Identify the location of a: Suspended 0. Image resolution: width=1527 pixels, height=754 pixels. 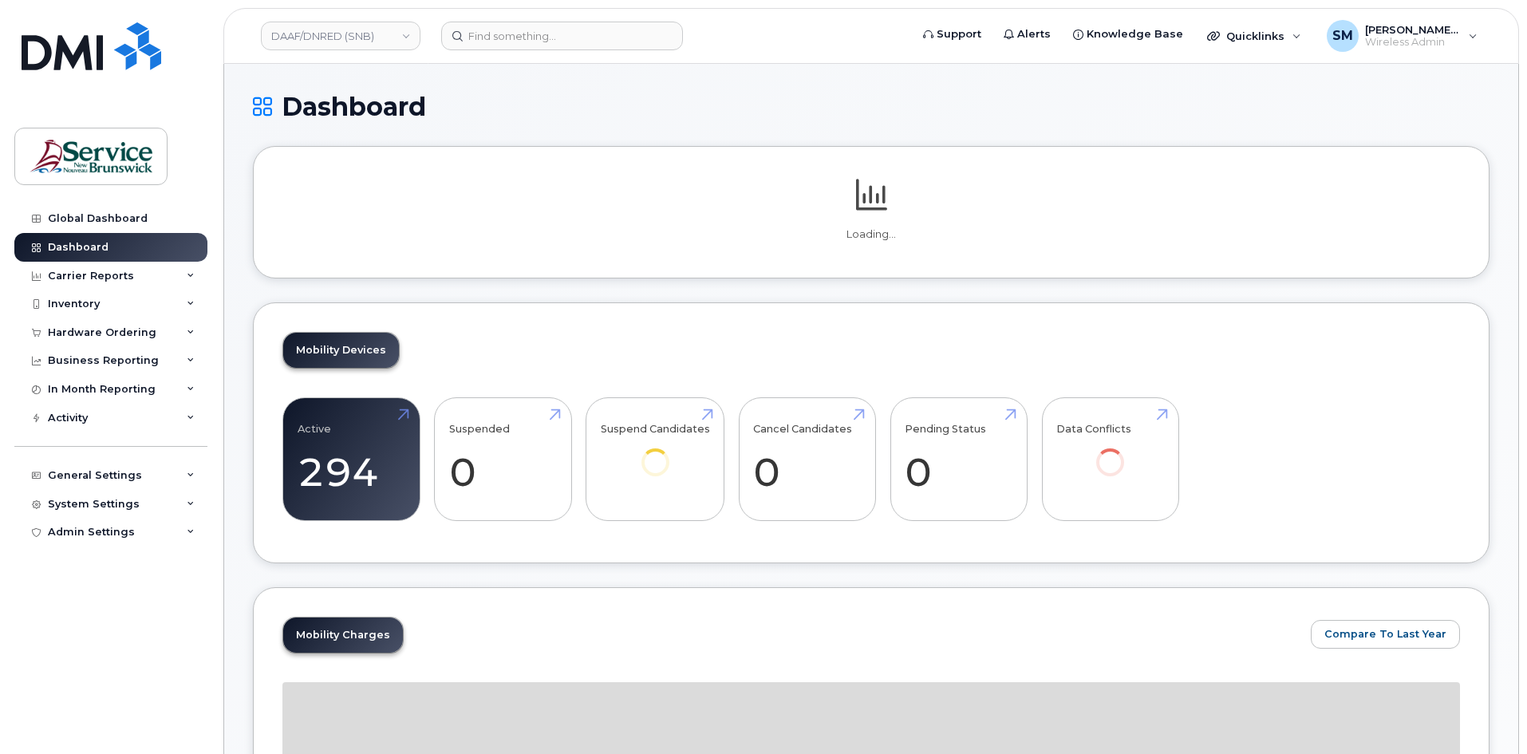
(502, 459).